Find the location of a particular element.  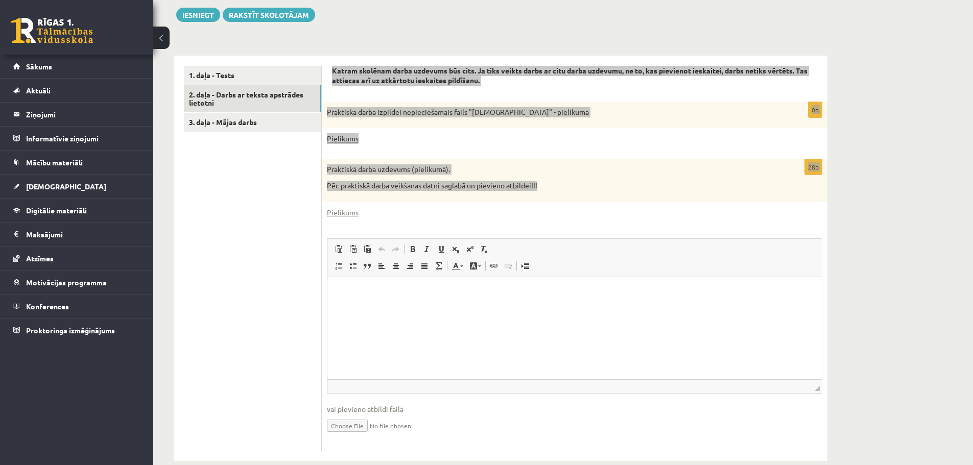

a: Konferences is located at coordinates (77, 307).